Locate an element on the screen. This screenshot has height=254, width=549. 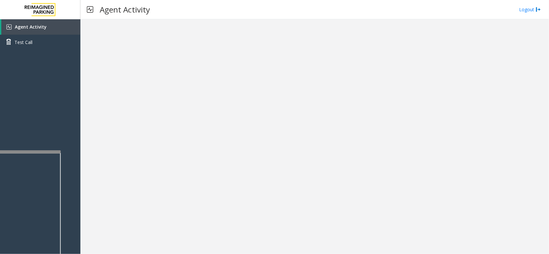
img: 'icon' is located at coordinates (9, 27).